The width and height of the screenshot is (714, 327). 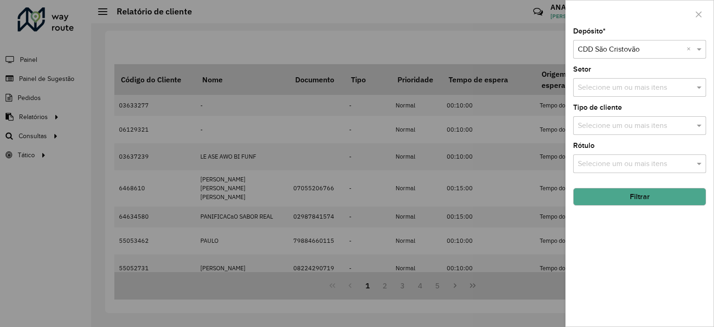 I want to click on label: Setor, so click(x=582, y=69).